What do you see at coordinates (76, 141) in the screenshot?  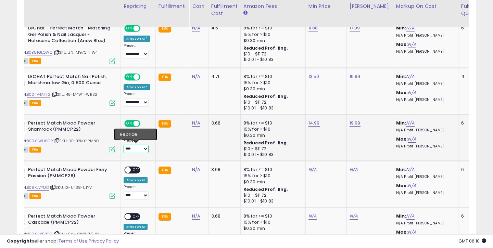 I see `span: | SKU: 0F-B2MX-PMNO` at bounding box center [76, 141].